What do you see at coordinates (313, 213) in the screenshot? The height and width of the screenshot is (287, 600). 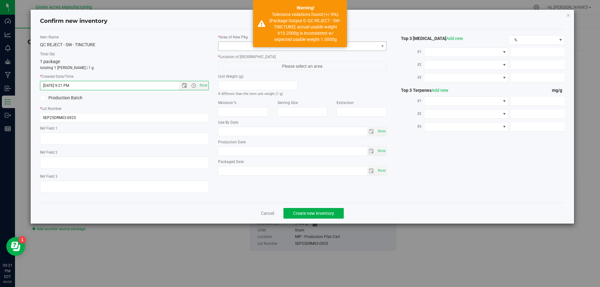 I see `span: Create new inventory` at bounding box center [313, 213].